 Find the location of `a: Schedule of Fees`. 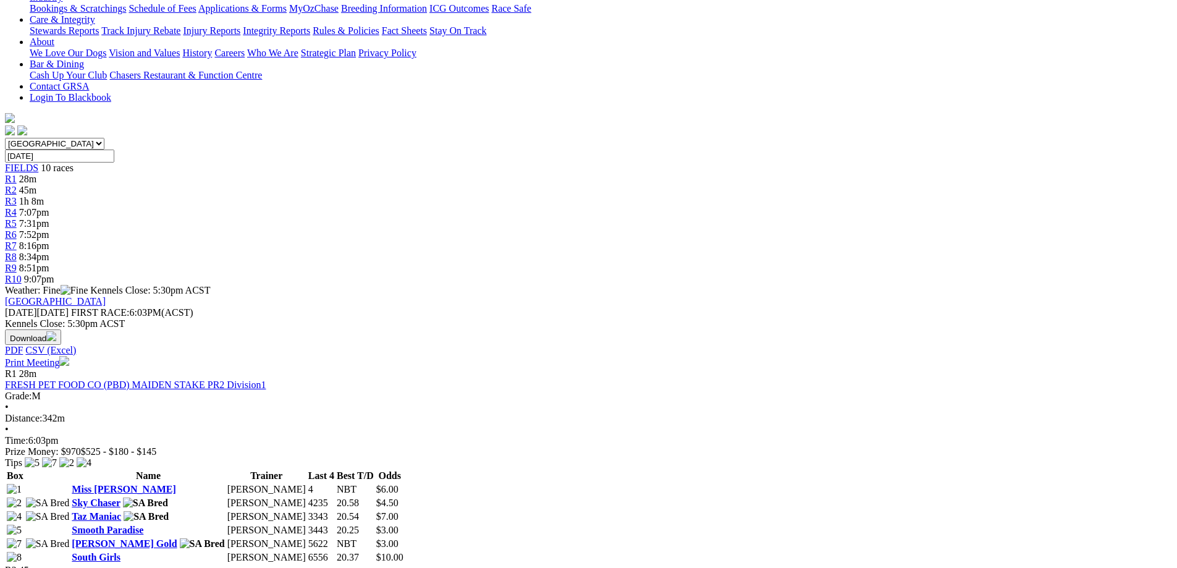

a: Schedule of Fees is located at coordinates (162, 8).